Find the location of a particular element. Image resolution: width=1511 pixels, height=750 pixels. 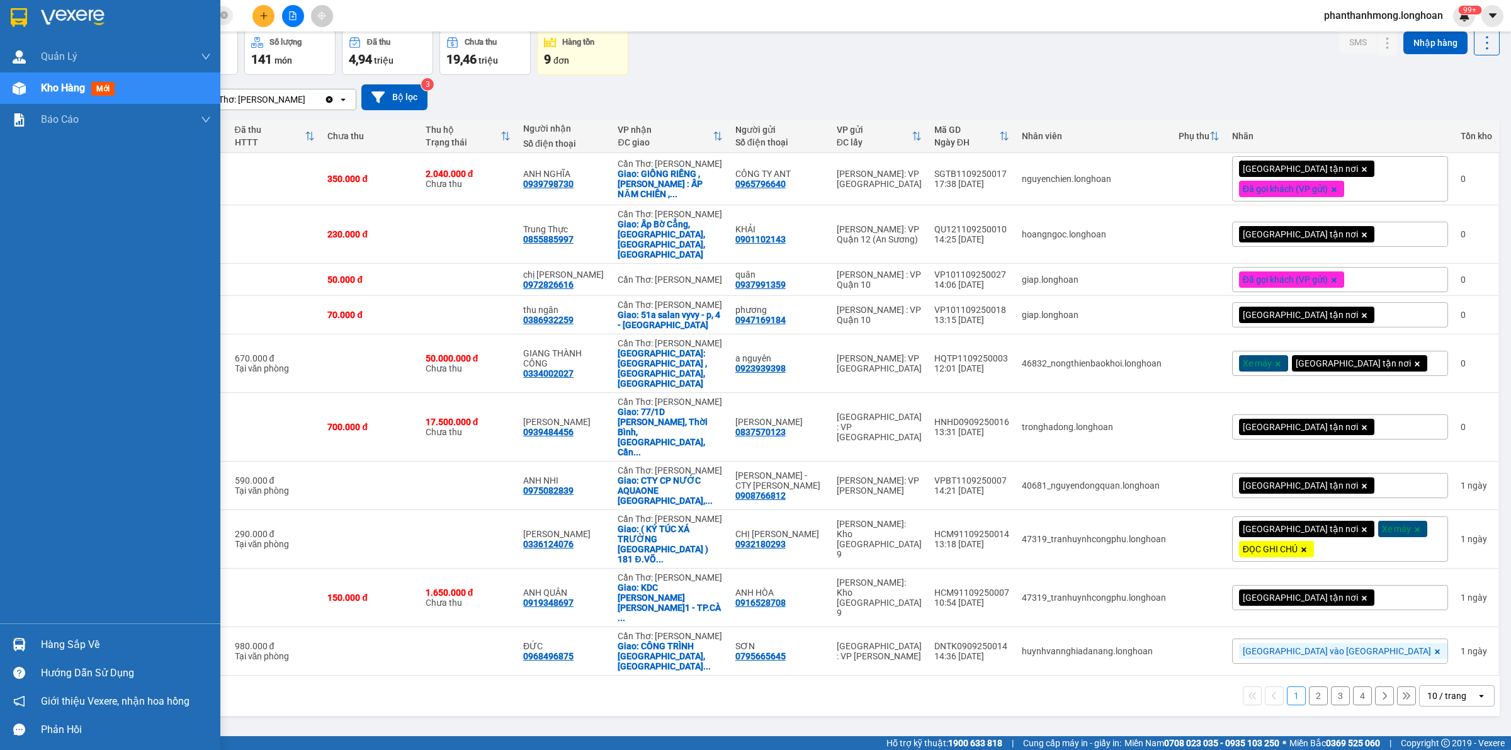

span: ĐỌC GHI CHÚ is located at coordinates (1270, 549).